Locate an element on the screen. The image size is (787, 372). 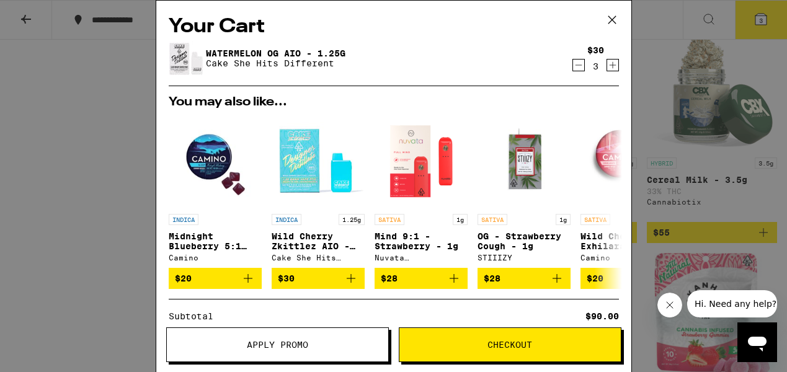
button: Apply Promo is located at coordinates (277, 345).